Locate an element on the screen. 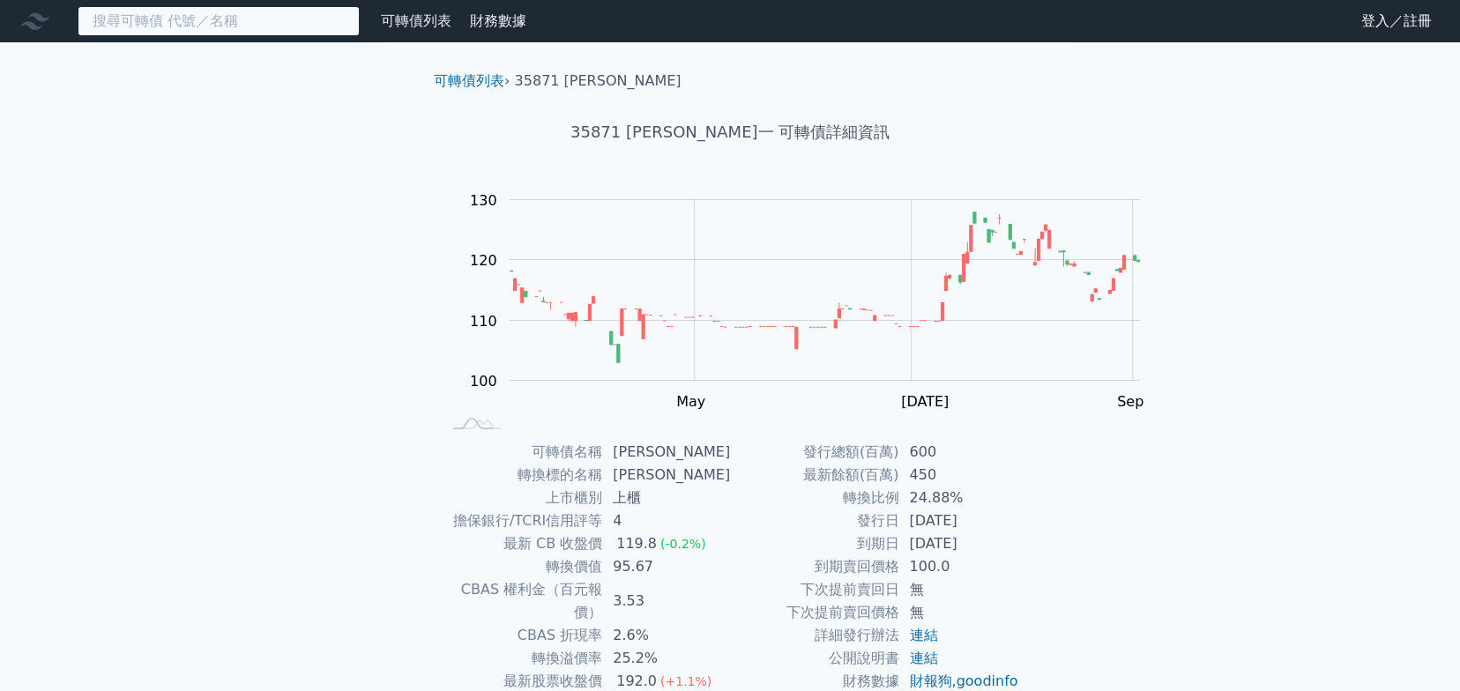 The height and width of the screenshot is (691, 1460). a: 財務數據 is located at coordinates (498, 20).